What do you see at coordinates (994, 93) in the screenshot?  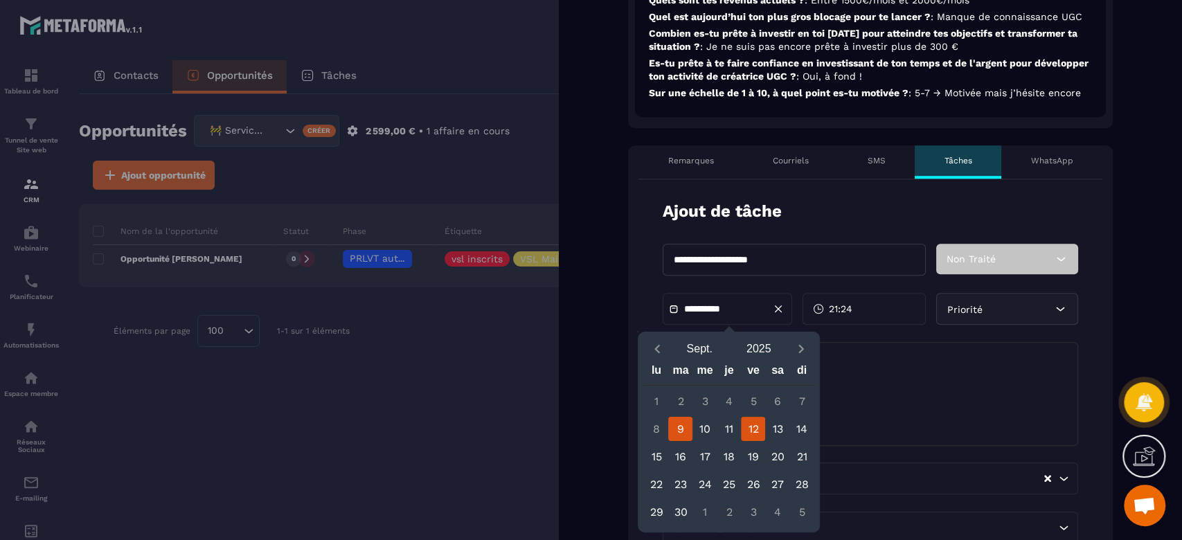 I see `span: : 5-7 → Motivée mais j’hésite encore` at bounding box center [994, 93].